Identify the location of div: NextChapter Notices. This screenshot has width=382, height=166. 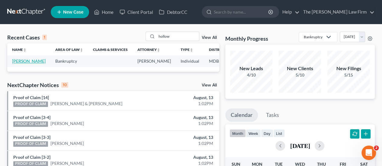
(38, 85).